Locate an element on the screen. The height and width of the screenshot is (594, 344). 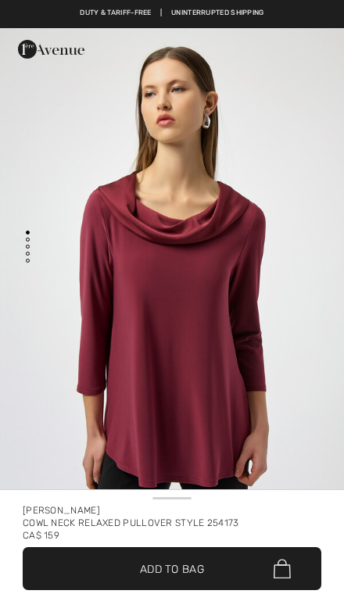
span: CA$ 159 is located at coordinates (41, 535).